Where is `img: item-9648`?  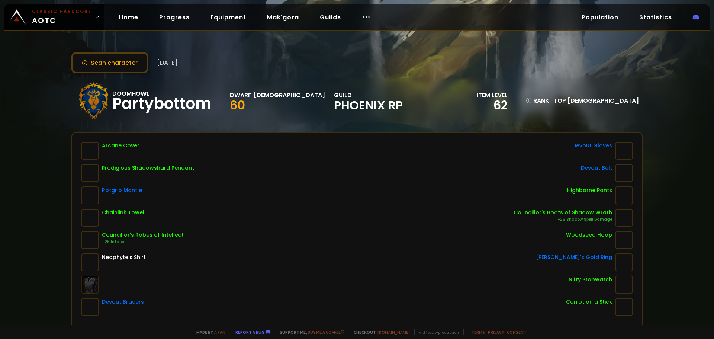 img: item-9648 is located at coordinates (90, 218).